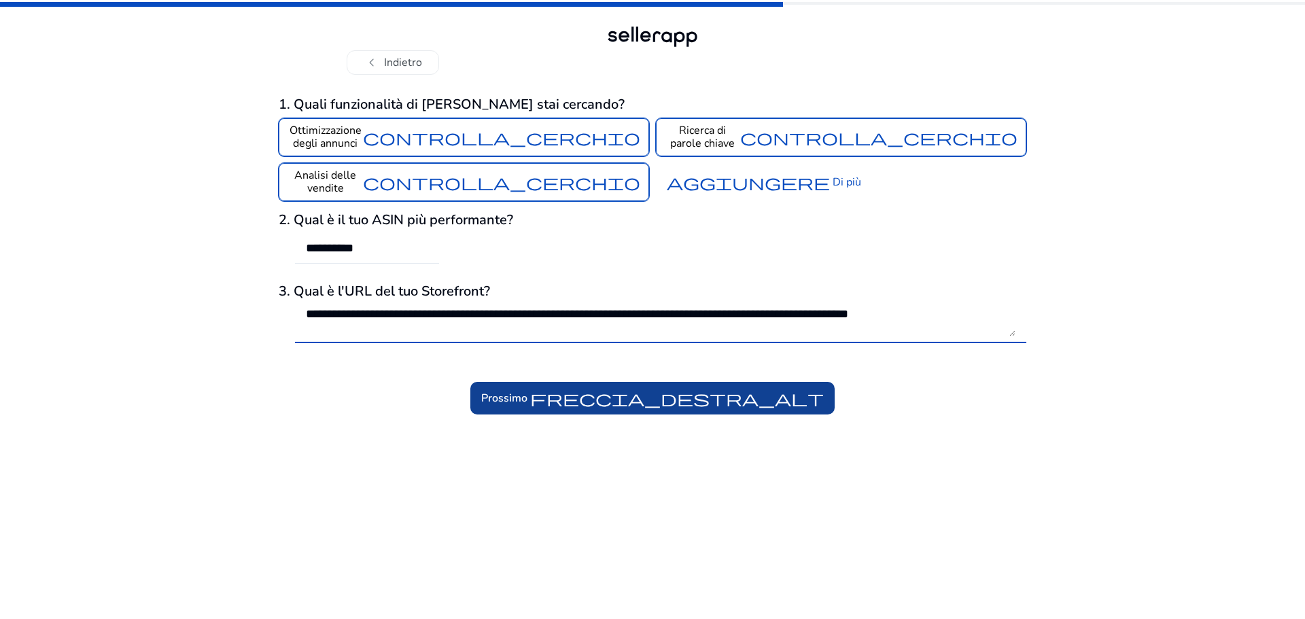  What do you see at coordinates (702, 137) in the screenshot?
I see `font: Ricerca di parole chiave` at bounding box center [702, 137].